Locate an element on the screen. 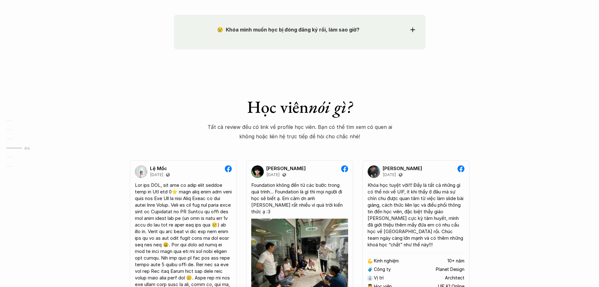  p: Vị trí is located at coordinates (379, 278).